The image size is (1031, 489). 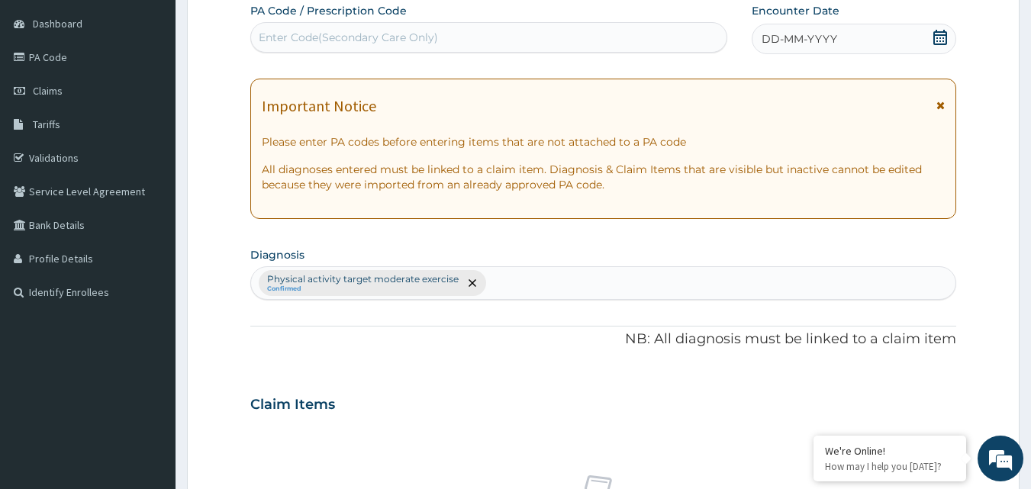 What do you see at coordinates (168, 95) in the screenshot?
I see `div: Chat with us now` at bounding box center [168, 95].